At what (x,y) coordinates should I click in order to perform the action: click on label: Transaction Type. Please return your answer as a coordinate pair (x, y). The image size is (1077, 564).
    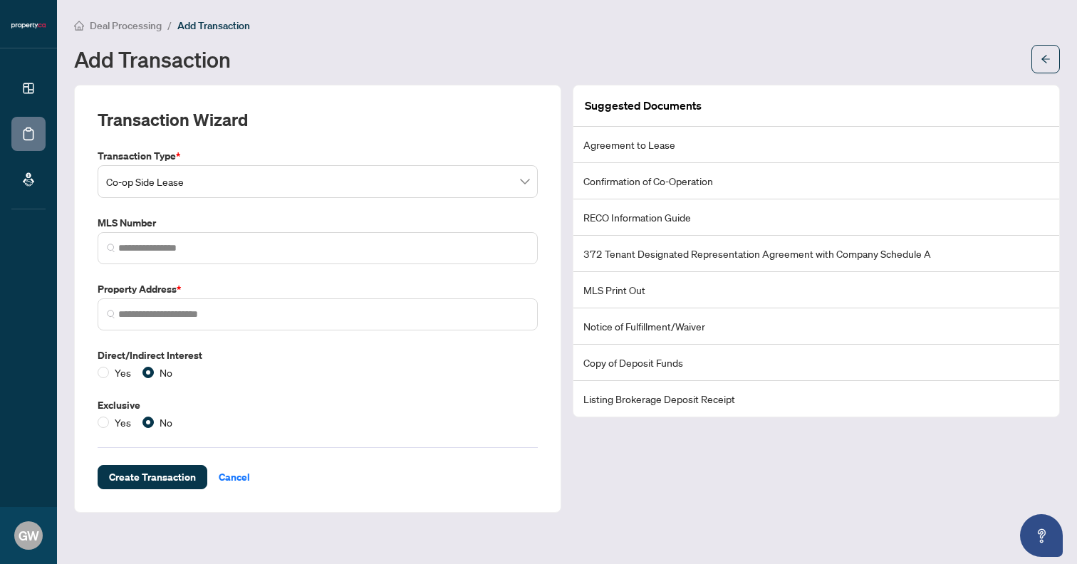
    Looking at the image, I should click on (318, 156).